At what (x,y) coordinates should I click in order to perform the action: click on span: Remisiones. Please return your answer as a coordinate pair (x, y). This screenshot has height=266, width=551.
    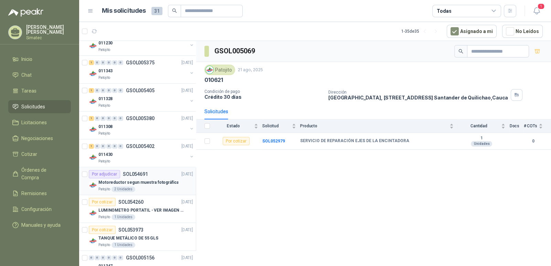
    Looking at the image, I should click on (34, 193).